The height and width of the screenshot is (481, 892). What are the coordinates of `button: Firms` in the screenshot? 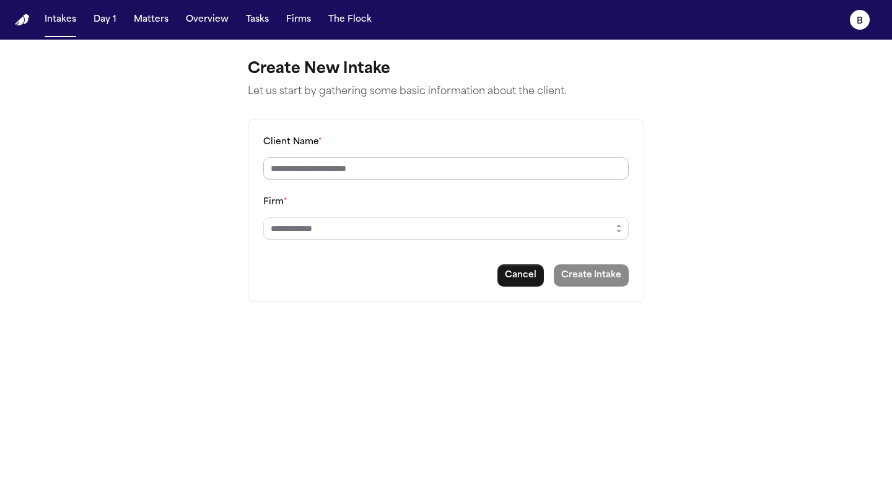 It's located at (298, 20).